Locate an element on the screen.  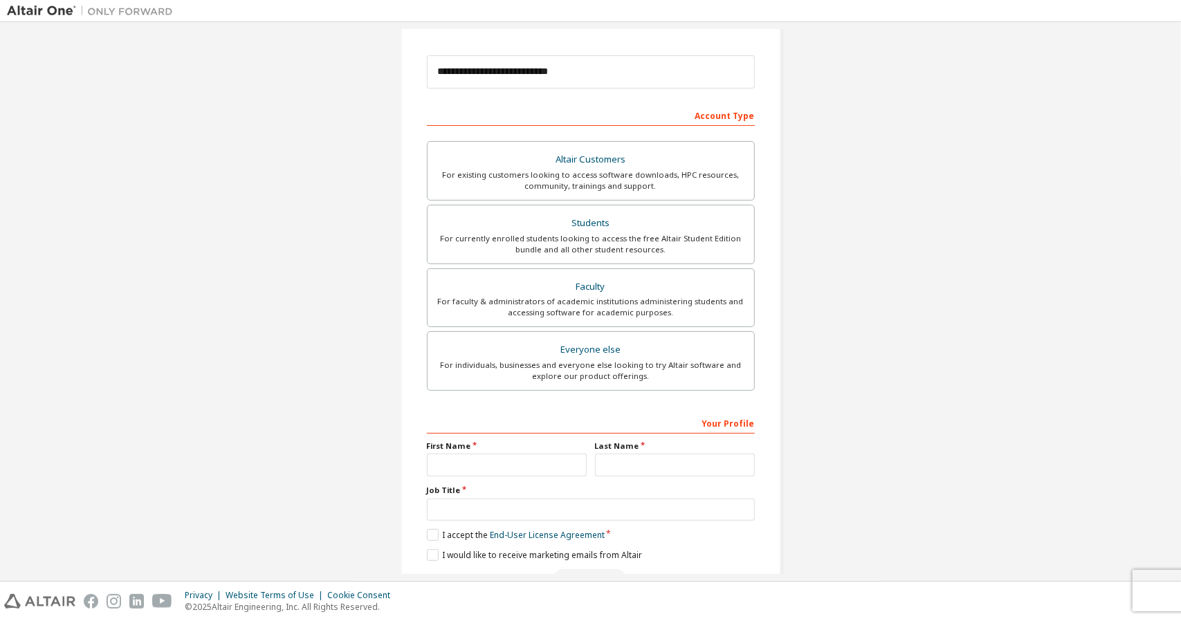
div: Read and acccept EULA to continue is located at coordinates (591, 580).